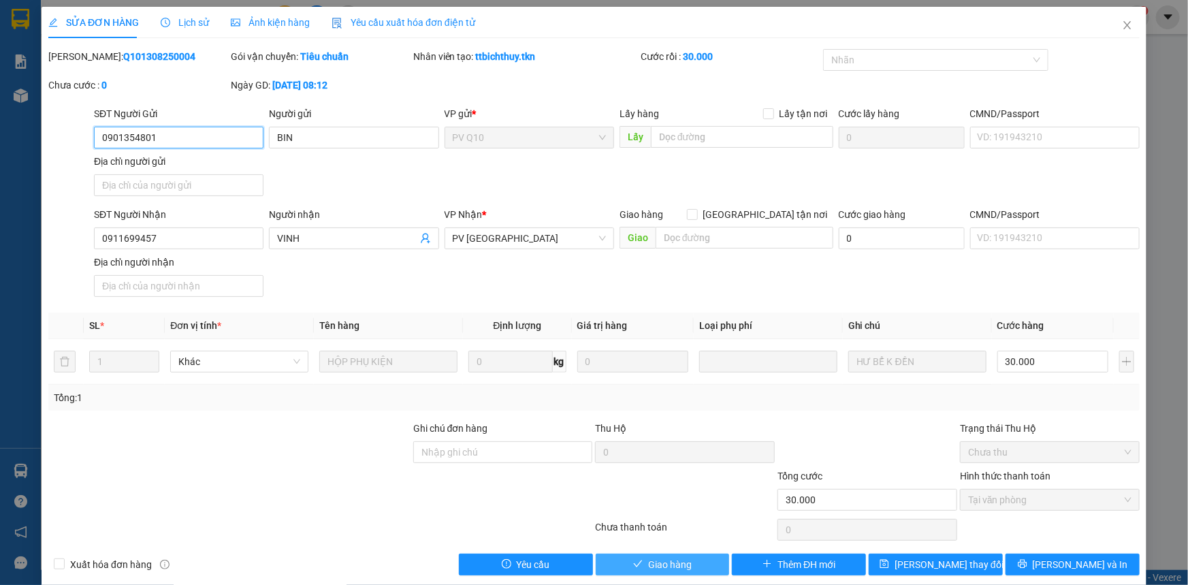  Describe the element at coordinates (611, 428) in the screenshot. I see `span: Thu Hộ` at that location.